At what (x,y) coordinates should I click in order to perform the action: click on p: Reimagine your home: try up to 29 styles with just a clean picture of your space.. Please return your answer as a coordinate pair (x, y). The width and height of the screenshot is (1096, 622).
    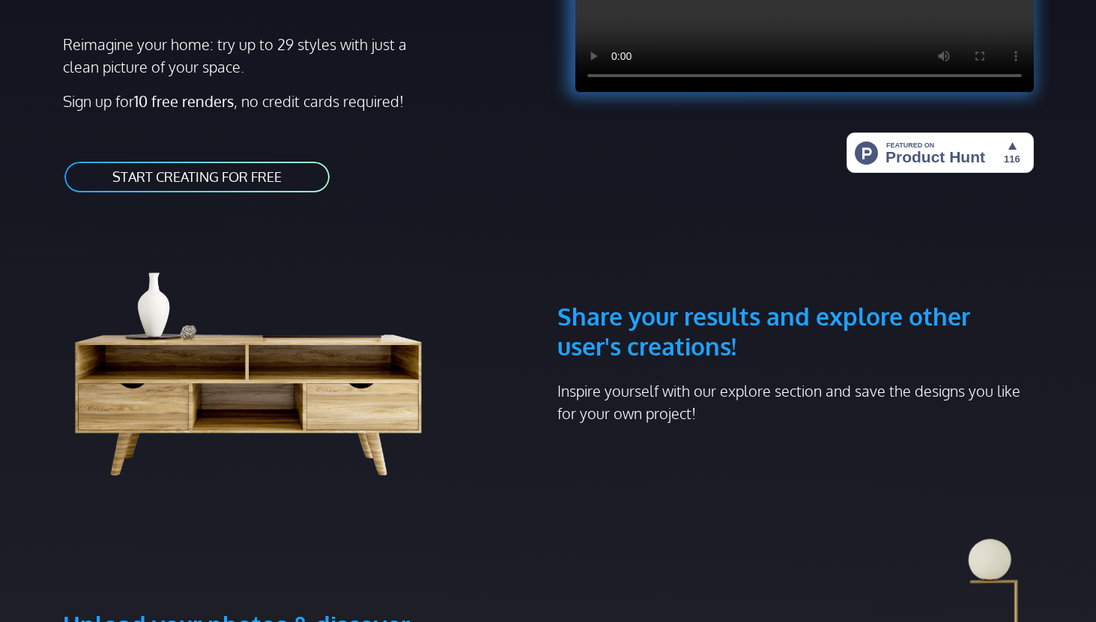
    Looking at the image, I should click on (241, 55).